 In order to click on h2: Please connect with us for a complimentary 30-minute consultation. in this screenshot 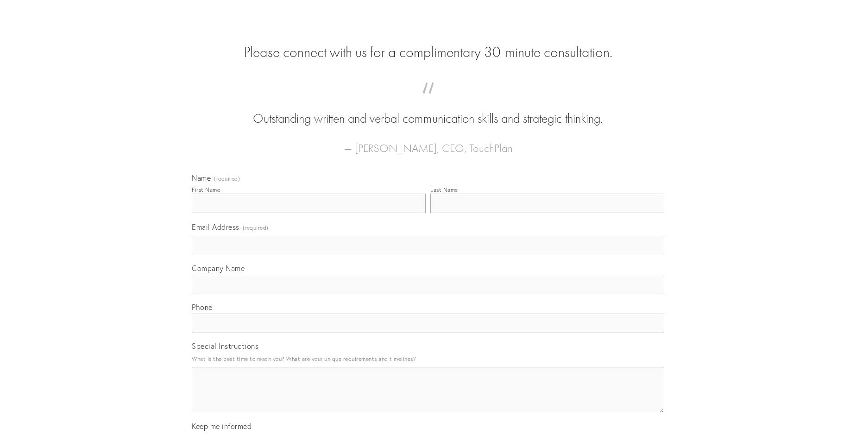, I will do `click(428, 52)`.